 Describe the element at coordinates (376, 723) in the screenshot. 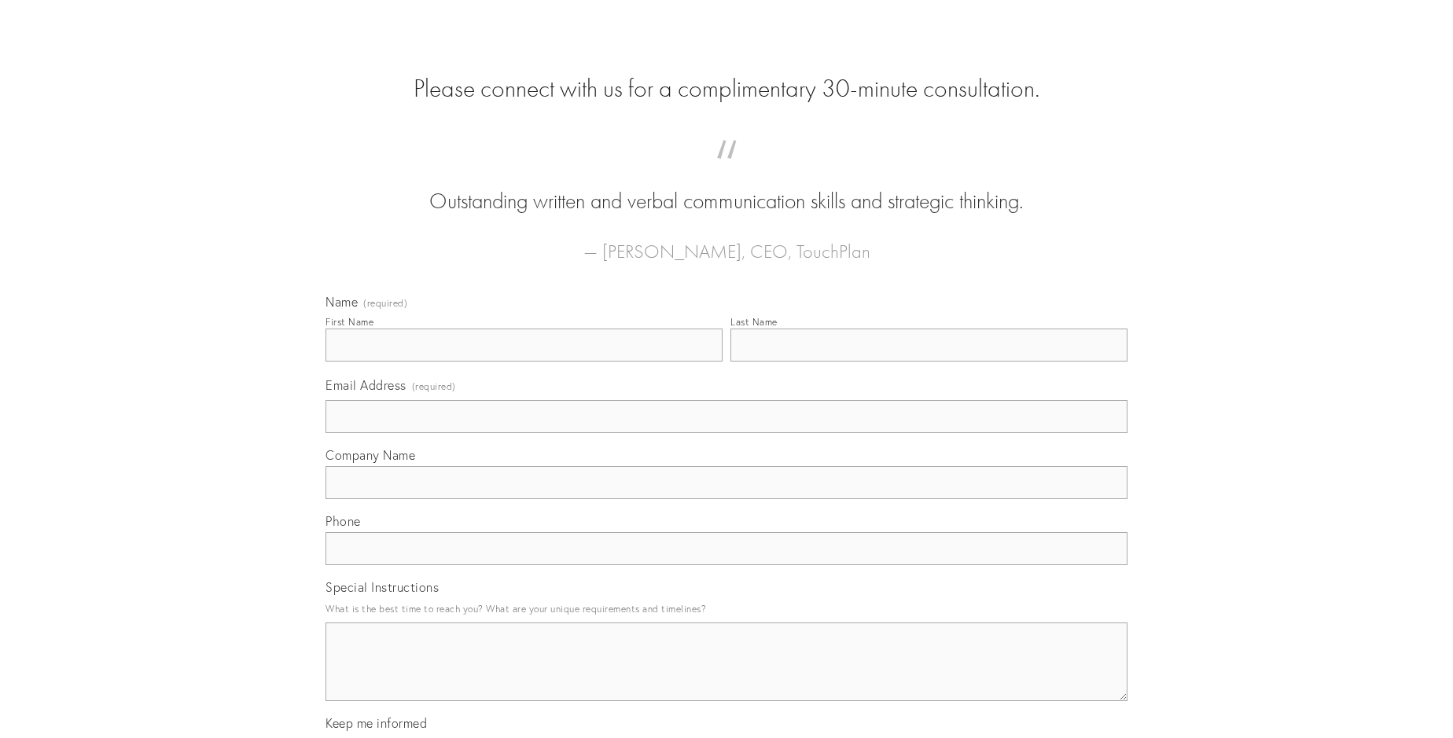

I see `span: Keep me informed` at that location.